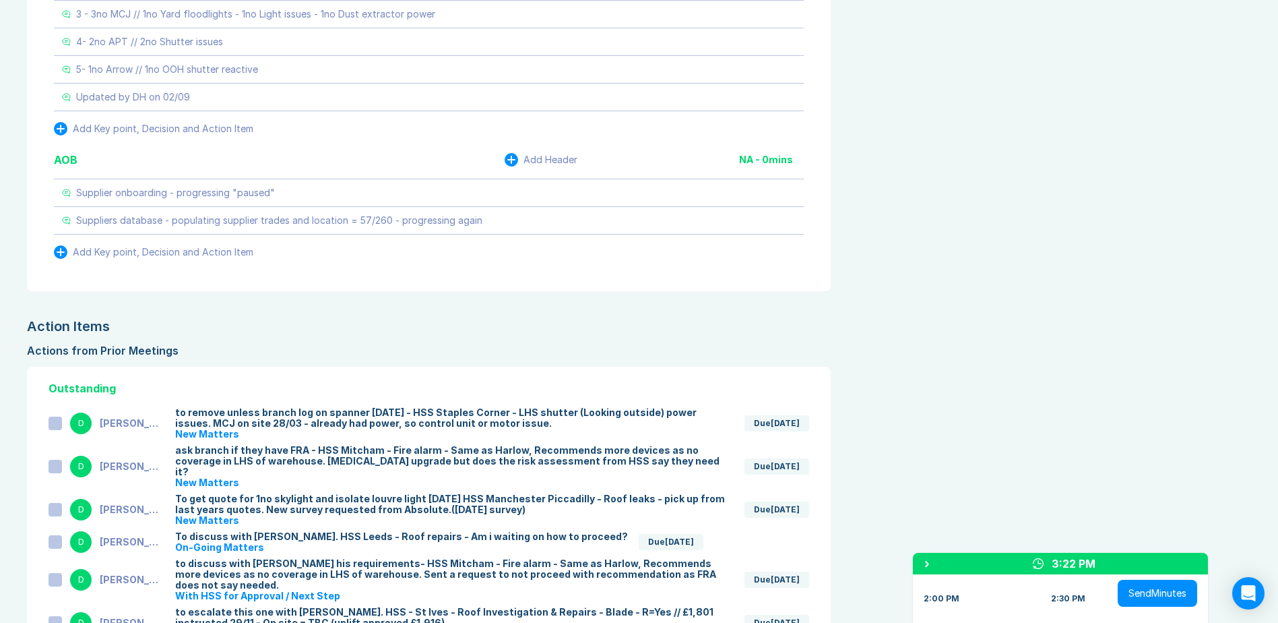 The width and height of the screenshot is (1278, 623). What do you see at coordinates (255, 14) in the screenshot?
I see `div: 3 - 3no MCJ // 1no Yard floodlights - 1no Light issues - 1no Dust extractor power` at bounding box center [255, 14].